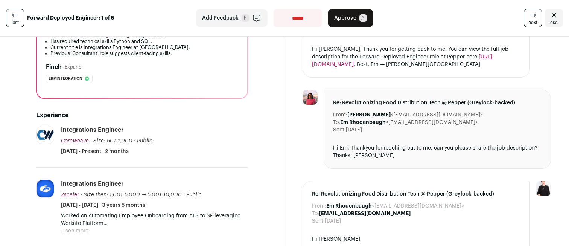 The width and height of the screenshot is (569, 246). I want to click on button: Add Feedback F, so click(232, 18).